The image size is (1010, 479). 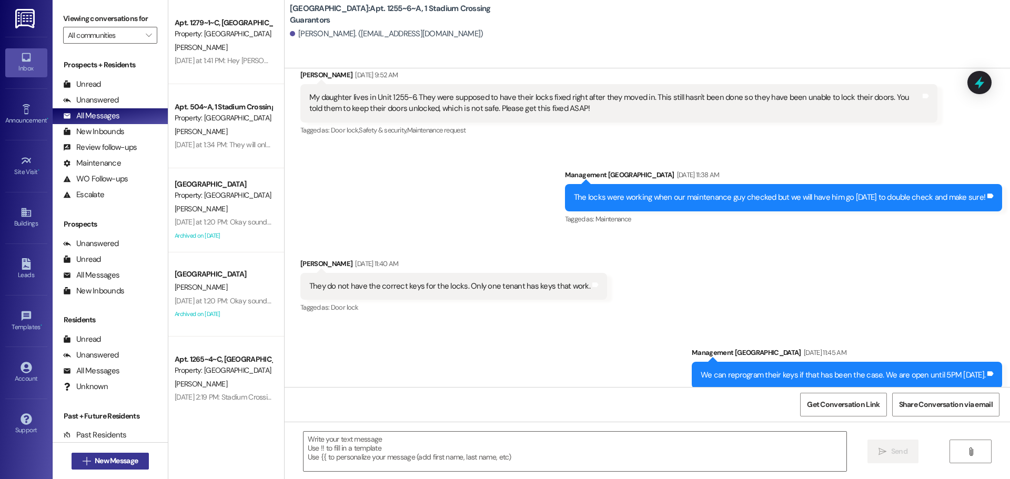 What do you see at coordinates (95, 179) in the screenshot?
I see `div: WO Follow-ups` at bounding box center [95, 179].